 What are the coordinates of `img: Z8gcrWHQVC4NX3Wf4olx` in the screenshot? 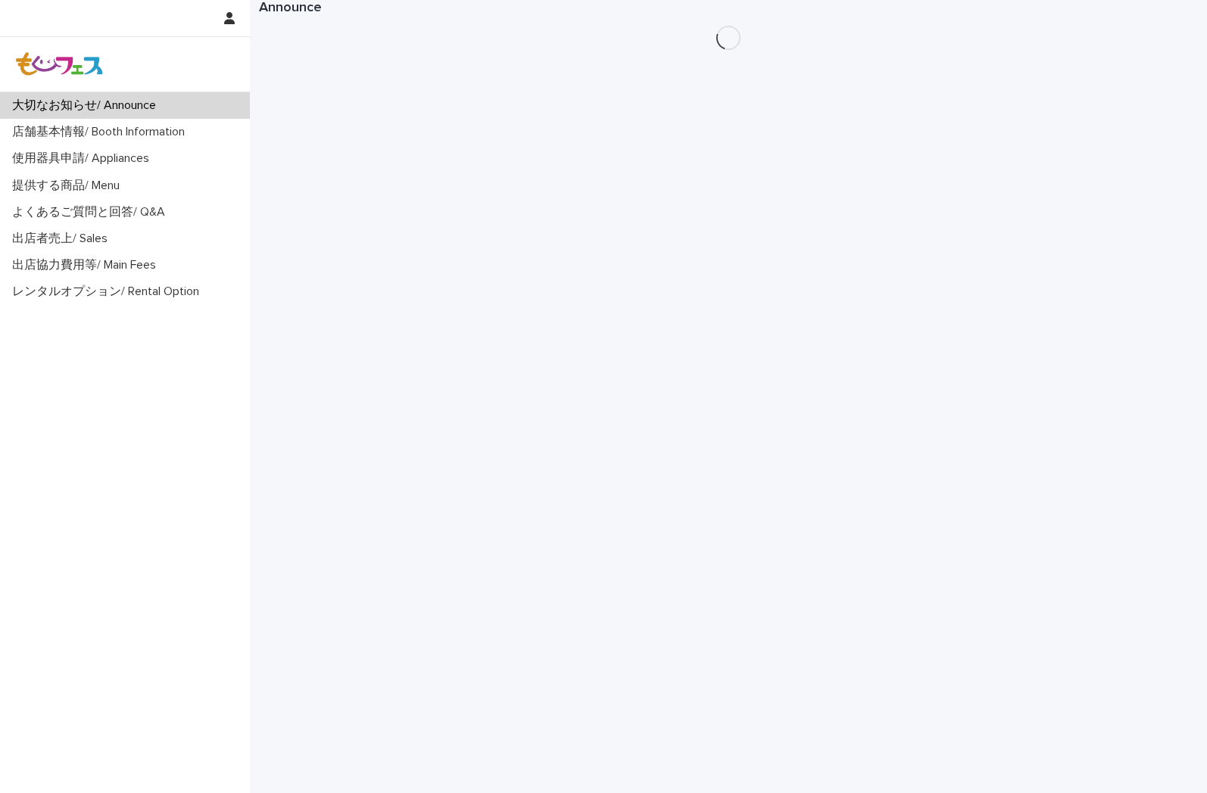 It's located at (60, 64).